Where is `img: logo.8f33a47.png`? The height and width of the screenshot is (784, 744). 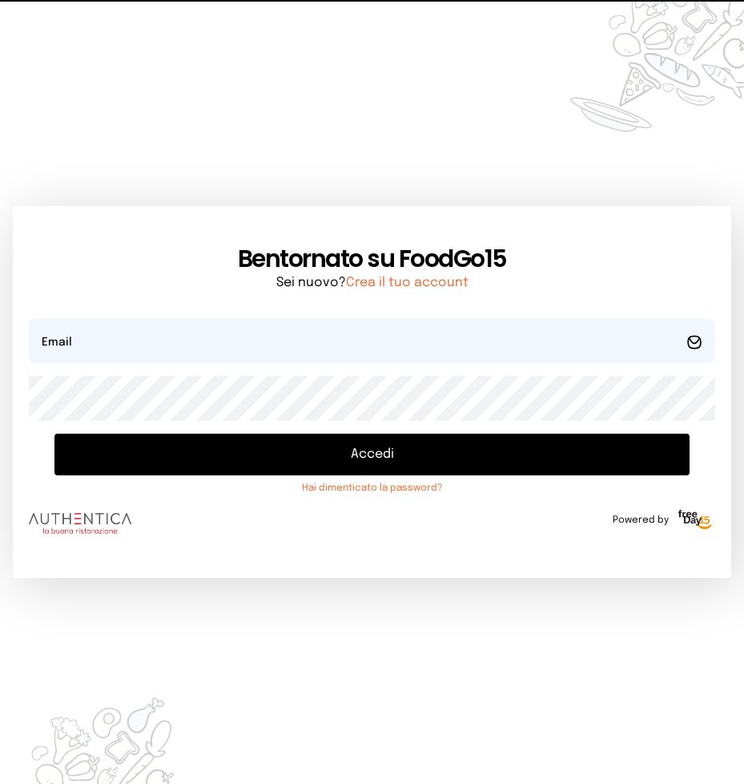
img: logo.8f33a47.png is located at coordinates (80, 523).